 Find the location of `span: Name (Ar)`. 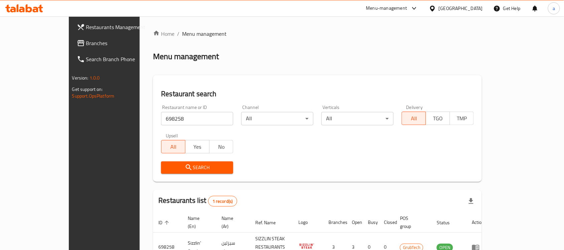

span: Name (Ar) is located at coordinates (232, 222).